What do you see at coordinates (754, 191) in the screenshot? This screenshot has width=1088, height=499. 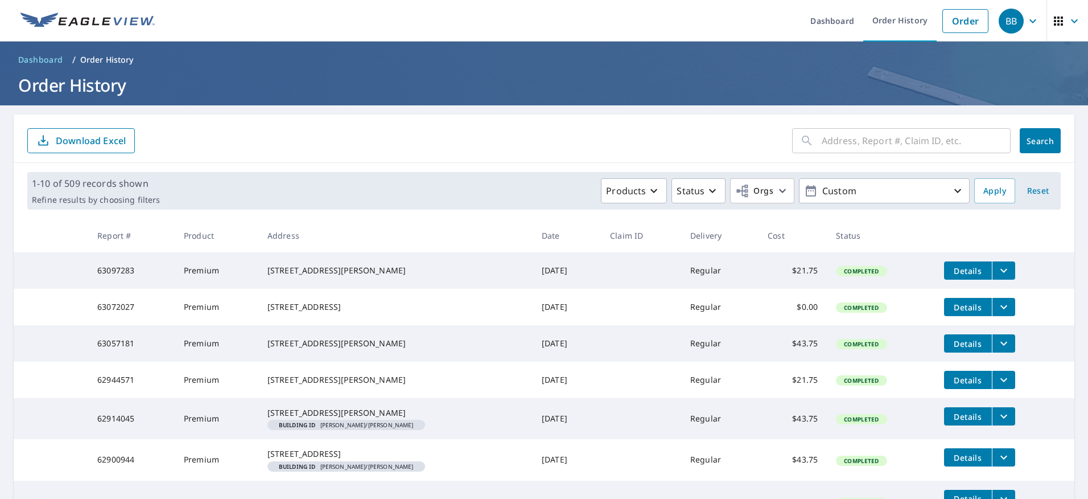 I see `span: Orgs` at bounding box center [754, 191].